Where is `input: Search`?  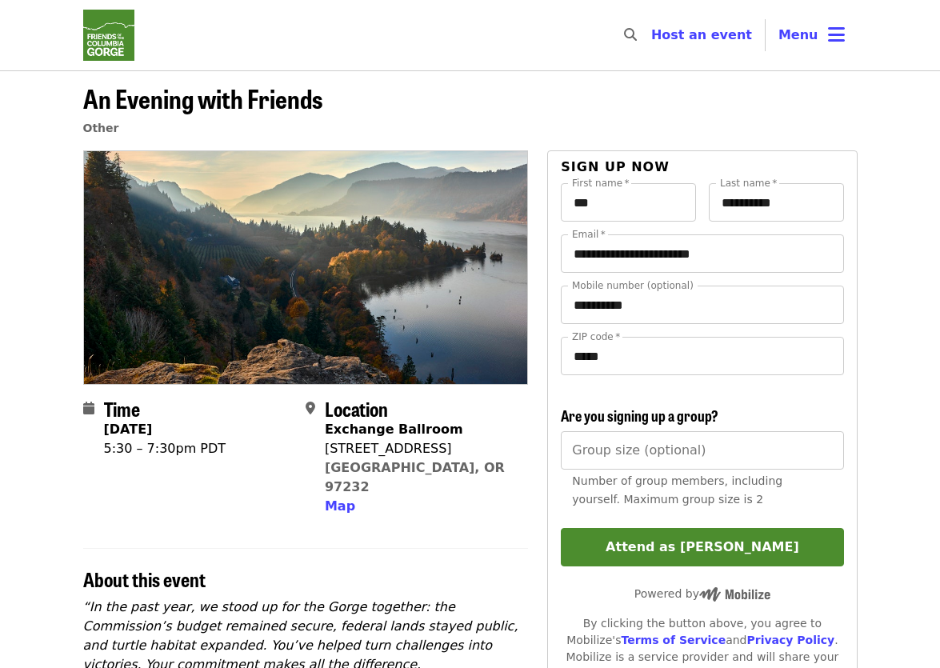
input: Search is located at coordinates (653, 35).